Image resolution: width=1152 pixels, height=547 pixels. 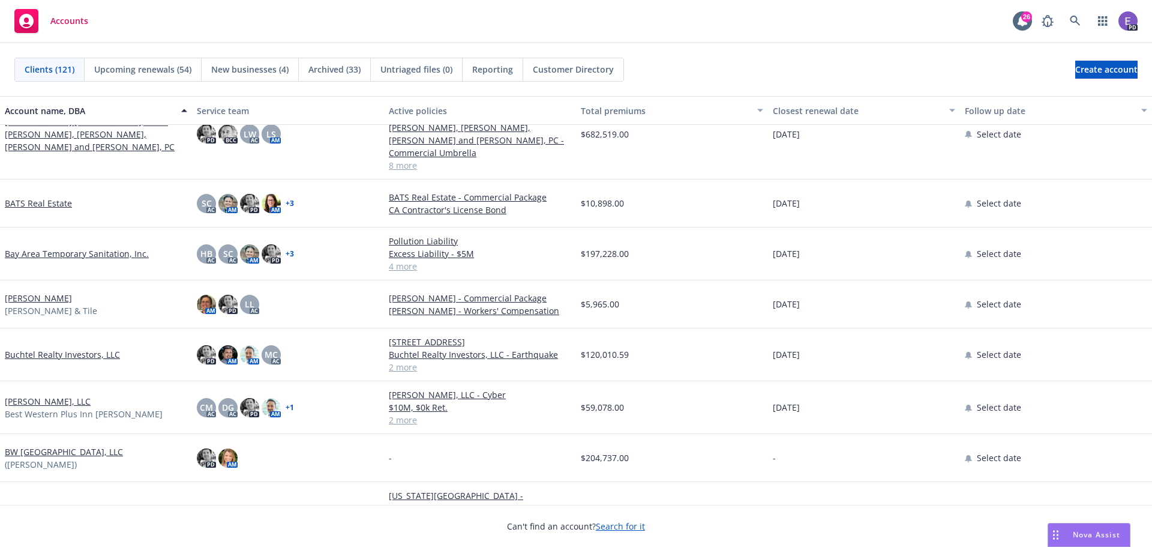 I want to click on a: BATS Real Estate - Commercial Package, so click(x=480, y=197).